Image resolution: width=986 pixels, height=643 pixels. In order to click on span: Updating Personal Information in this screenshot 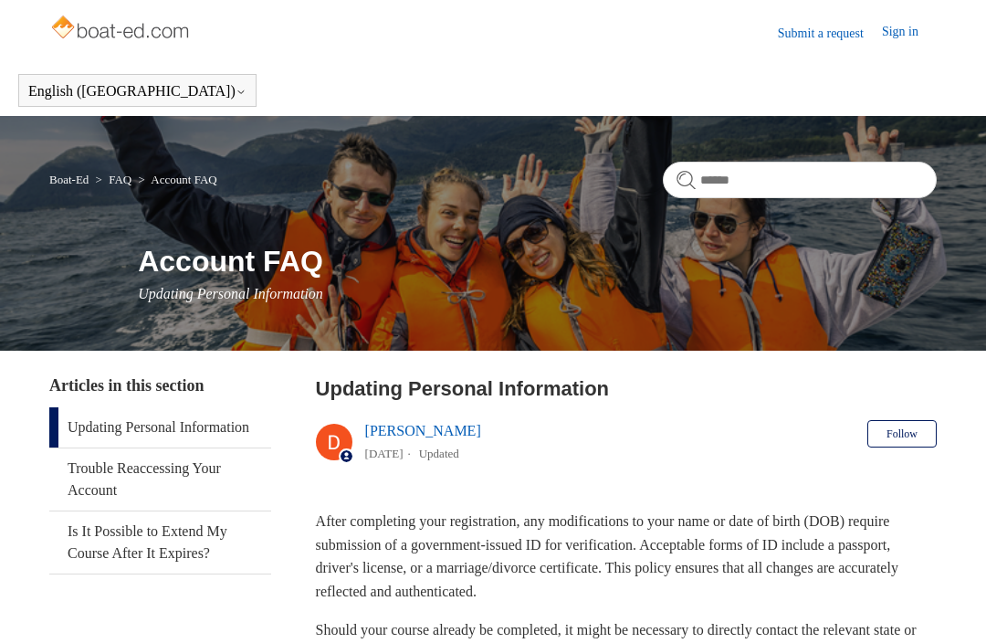, I will do `click(230, 293)`.